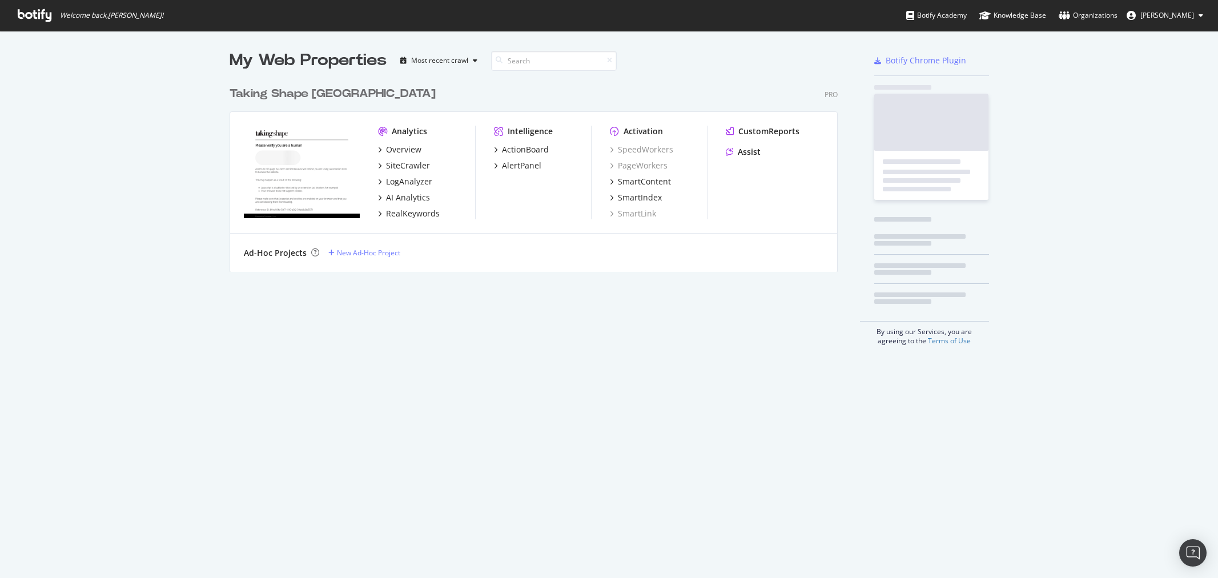 The height and width of the screenshot is (578, 1218). Describe the element at coordinates (936, 15) in the screenshot. I see `div: Botify Academy` at that location.